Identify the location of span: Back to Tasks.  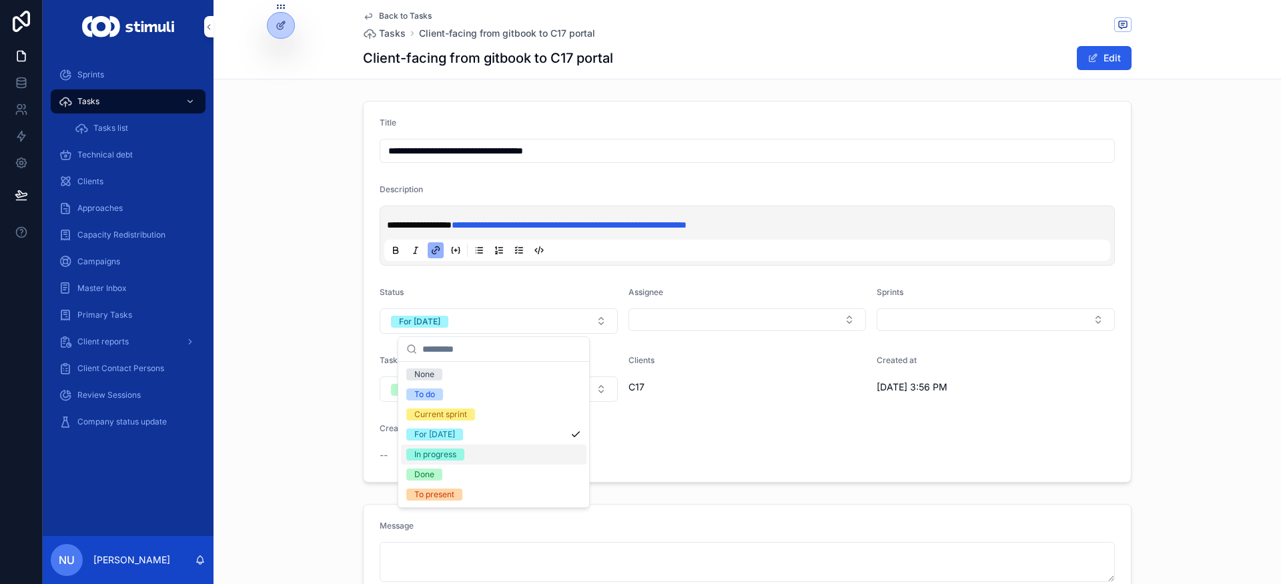
(405, 16).